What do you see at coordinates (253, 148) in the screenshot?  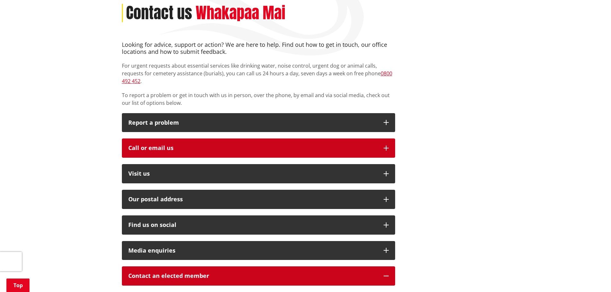 I see `div: Call or email us` at bounding box center [253, 148].